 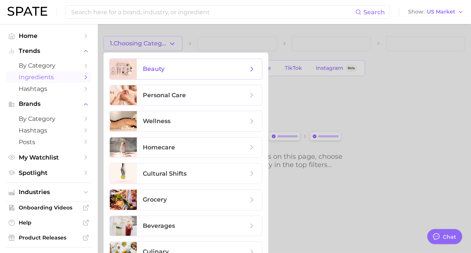 I want to click on img: SPATE, so click(x=27, y=11).